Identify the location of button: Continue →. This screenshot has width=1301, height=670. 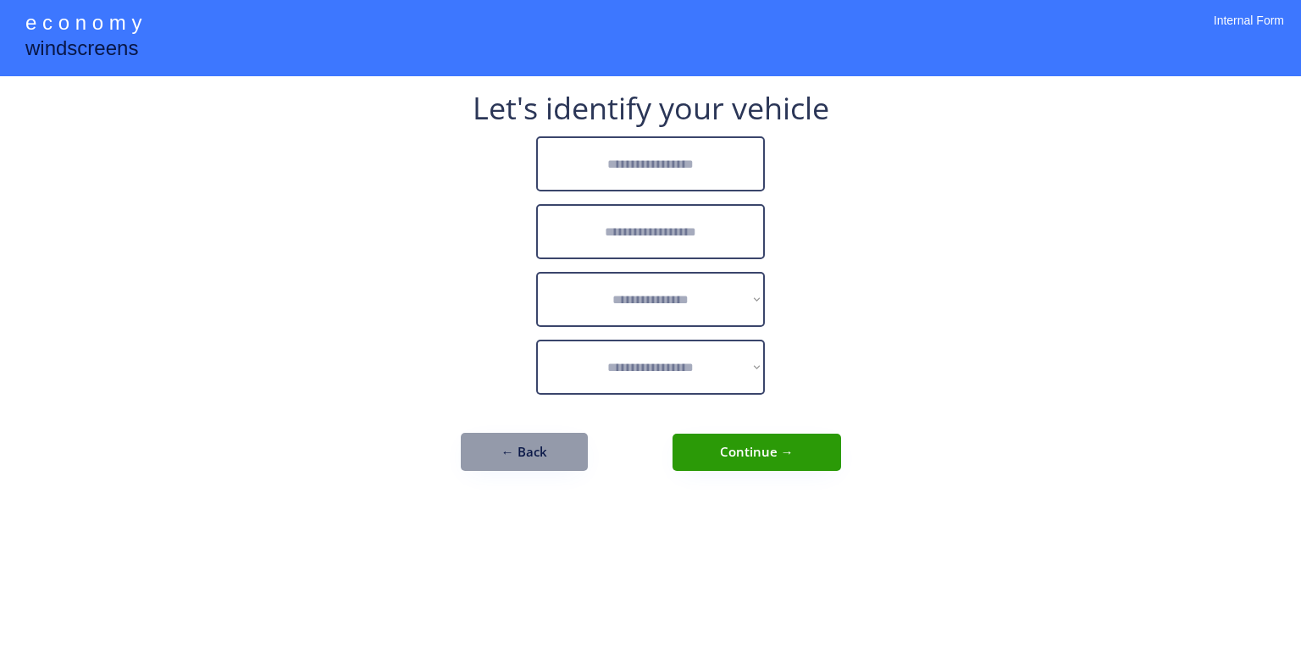
(756, 452).